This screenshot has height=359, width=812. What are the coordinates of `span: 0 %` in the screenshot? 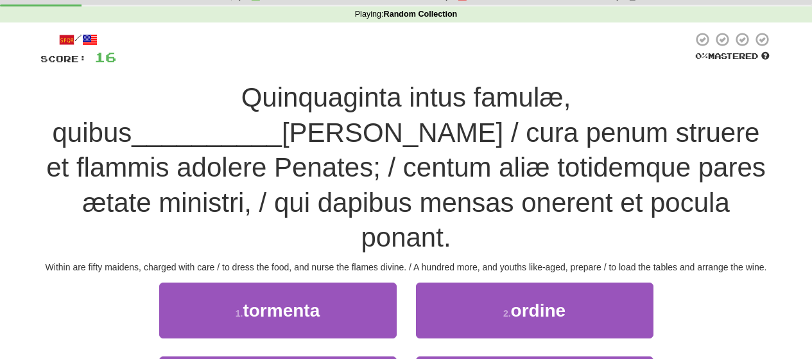 It's located at (701, 56).